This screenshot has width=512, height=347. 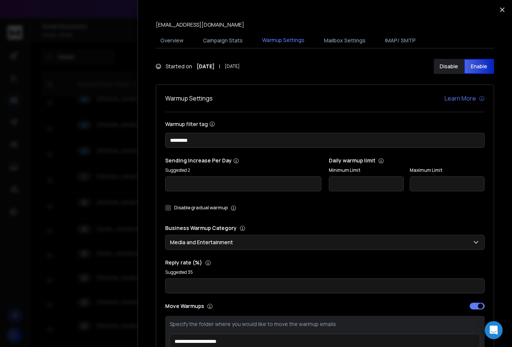 What do you see at coordinates (325, 124) in the screenshot?
I see `label: Warmup filter tag` at bounding box center [325, 124].